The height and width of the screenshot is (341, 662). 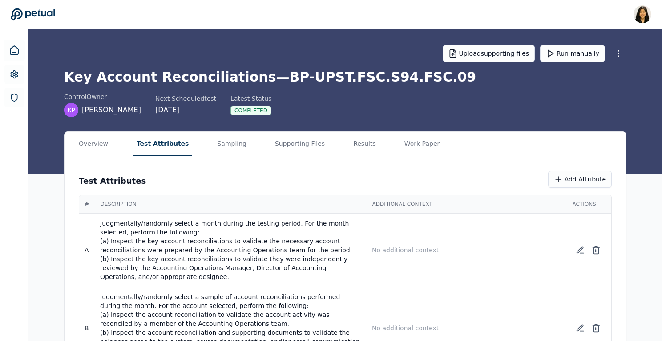 I want to click on button: Test Attributes, so click(x=163, y=144).